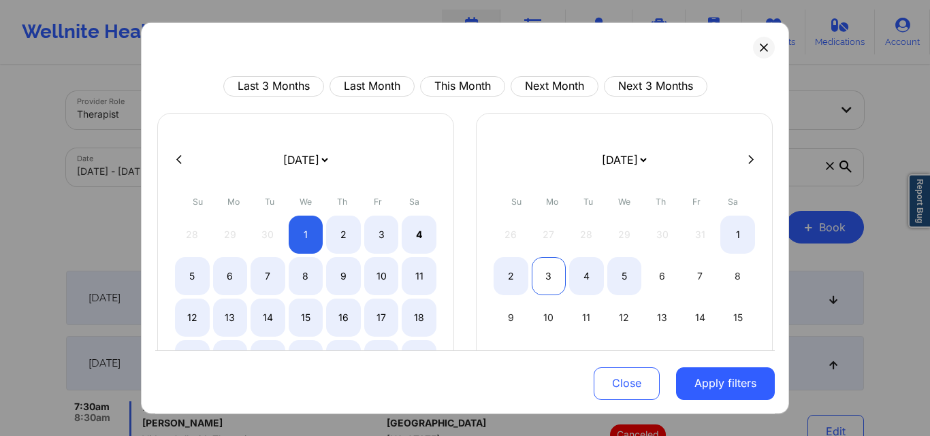 The image size is (930, 436). I want to click on button: Apply filters, so click(725, 384).